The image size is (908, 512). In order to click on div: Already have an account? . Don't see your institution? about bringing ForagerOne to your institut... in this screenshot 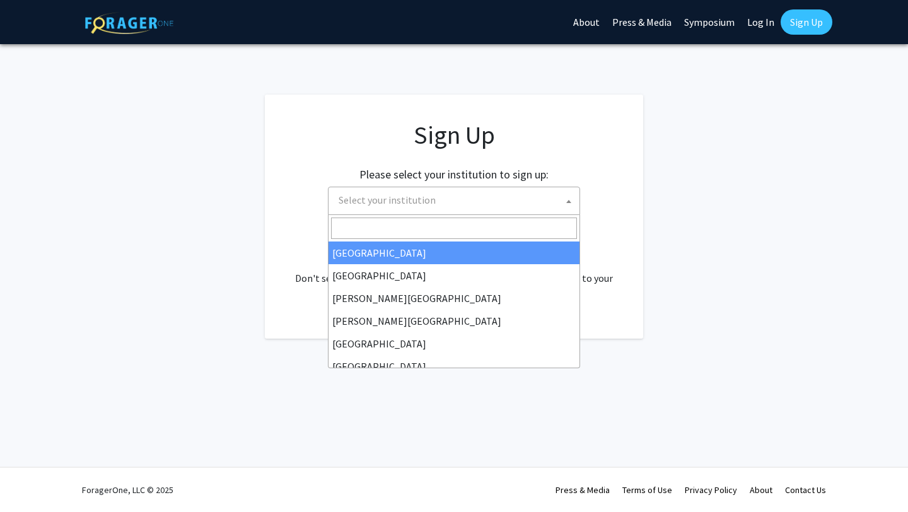, I will do `click(454, 271)`.